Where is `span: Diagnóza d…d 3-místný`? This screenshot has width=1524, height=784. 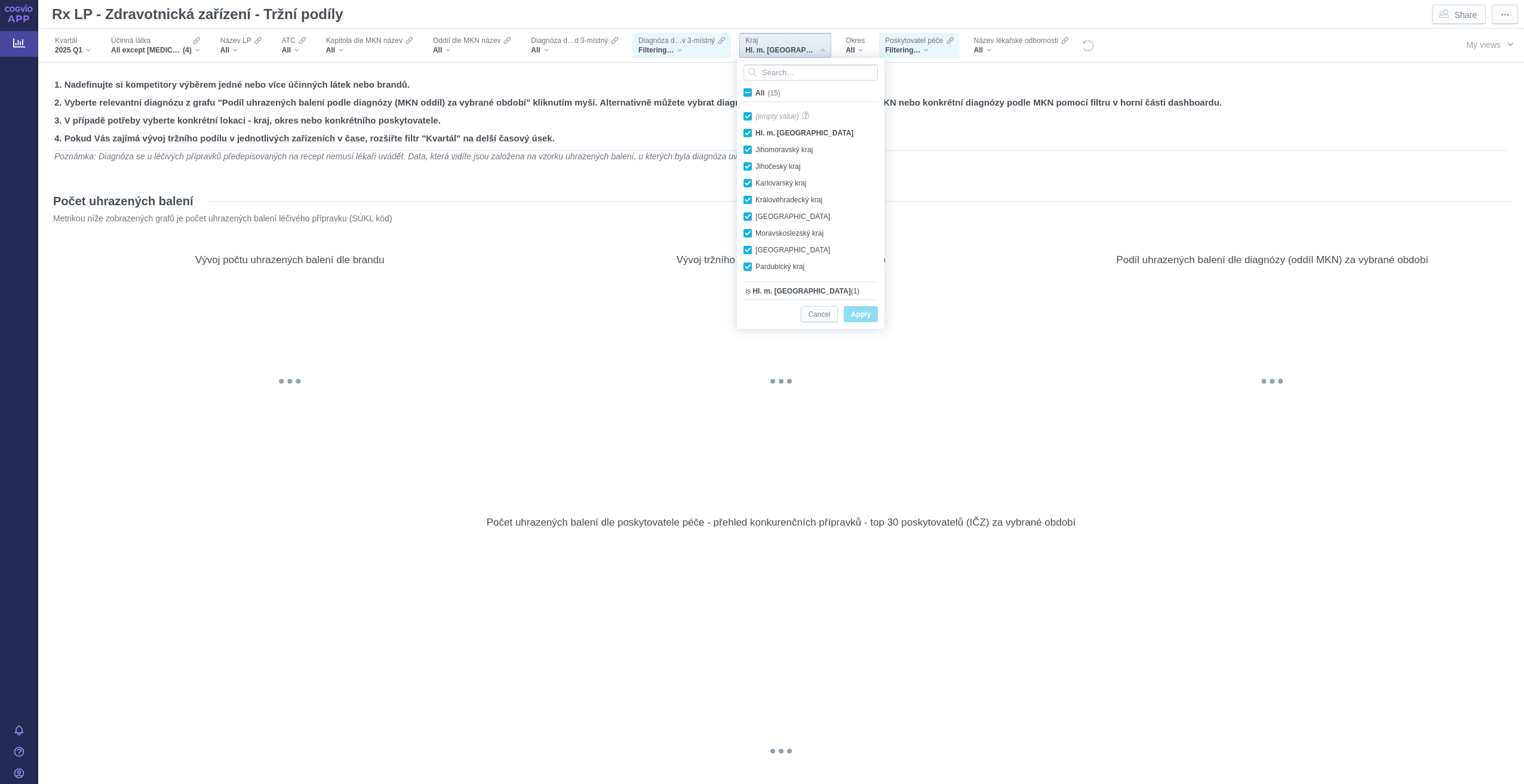
span: Diagnóza d…d 3-místný is located at coordinates (569, 41).